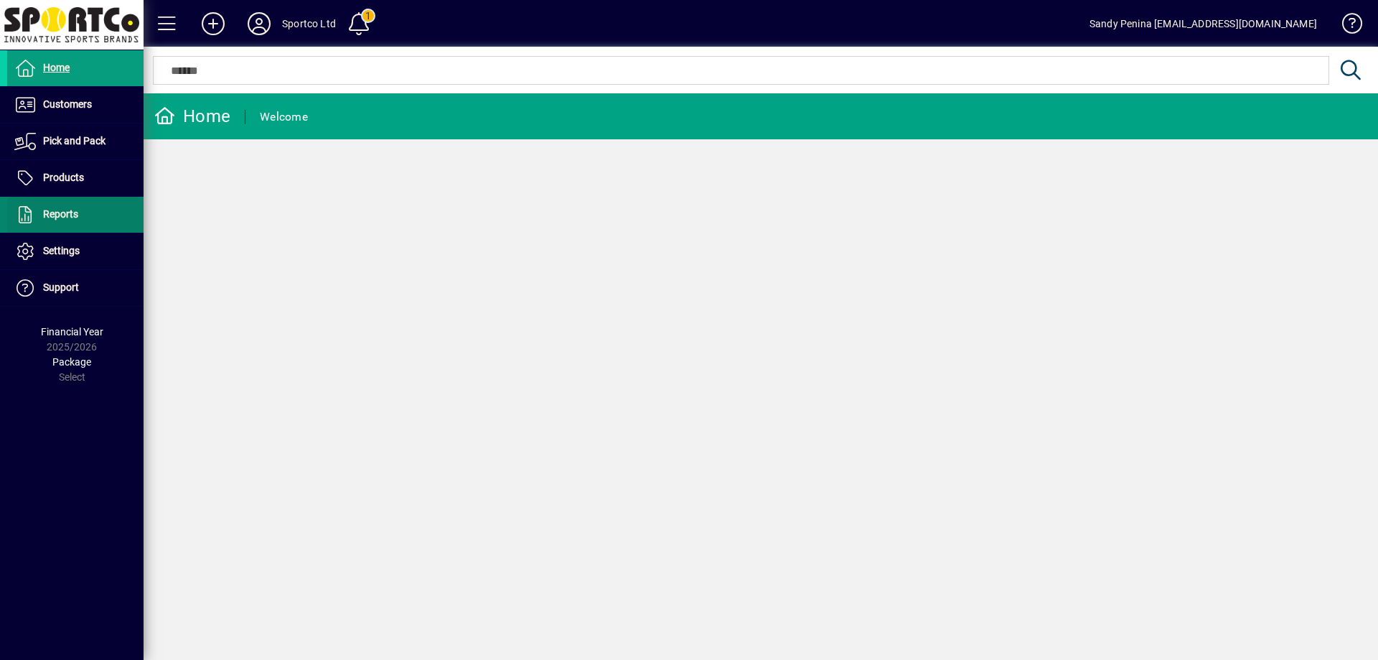 Image resolution: width=1378 pixels, height=660 pixels. What do you see at coordinates (67, 104) in the screenshot?
I see `span: Customers` at bounding box center [67, 104].